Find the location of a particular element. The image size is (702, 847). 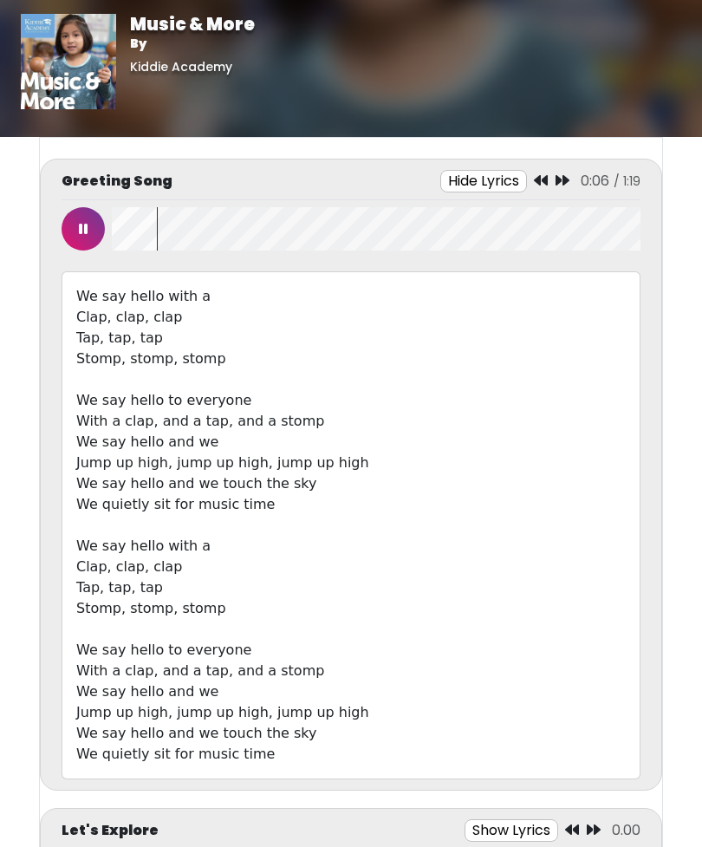

img: 01vrkzCYTteBT1eqlInO is located at coordinates (68, 62).